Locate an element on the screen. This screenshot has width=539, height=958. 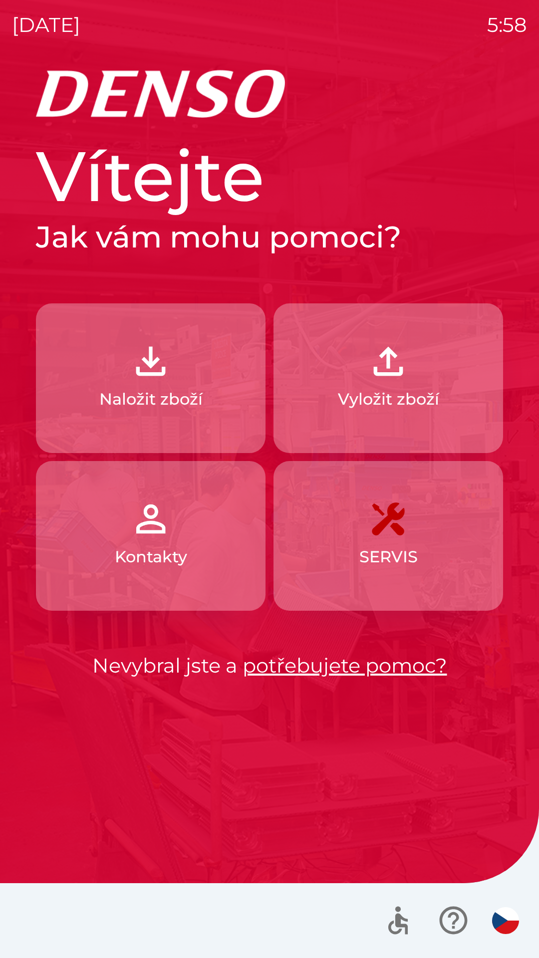
button: Vyložit zboží is located at coordinates (388, 378).